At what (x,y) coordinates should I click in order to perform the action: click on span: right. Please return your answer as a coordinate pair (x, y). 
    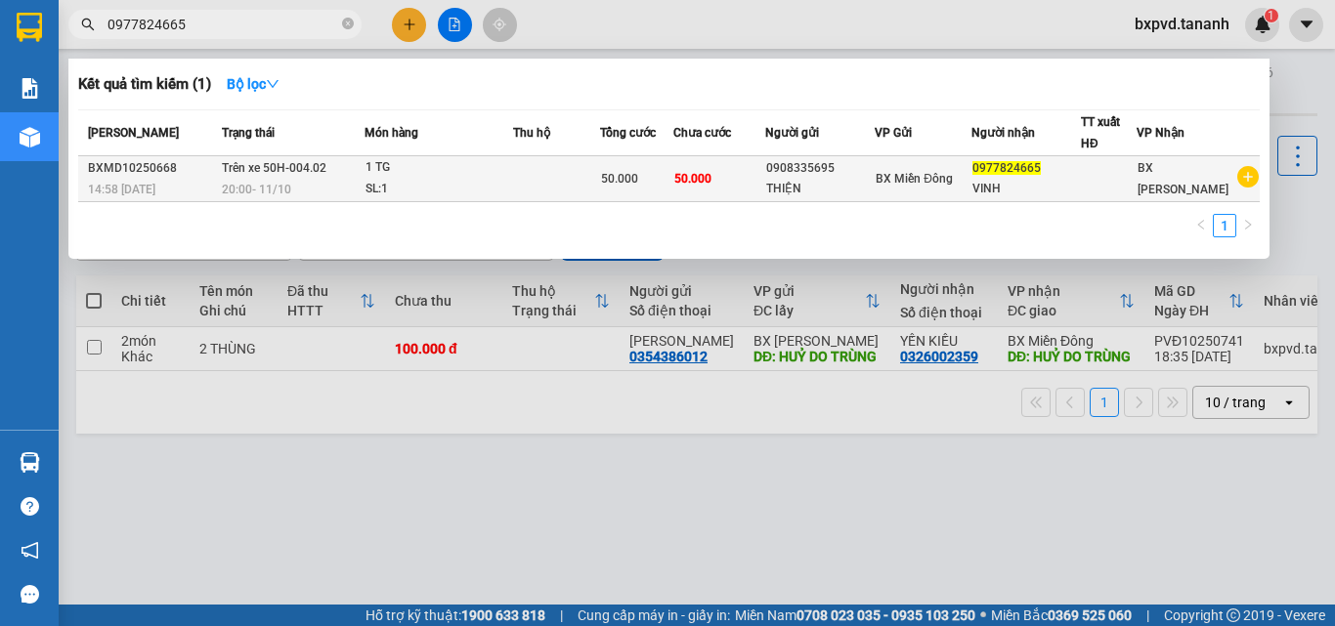
    Looking at the image, I should click on (1248, 225).